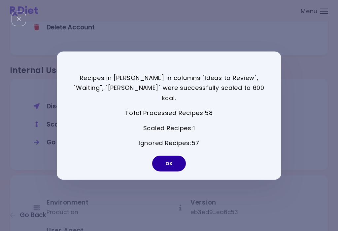 The height and width of the screenshot is (231, 338). I want to click on div: Close, so click(19, 19).